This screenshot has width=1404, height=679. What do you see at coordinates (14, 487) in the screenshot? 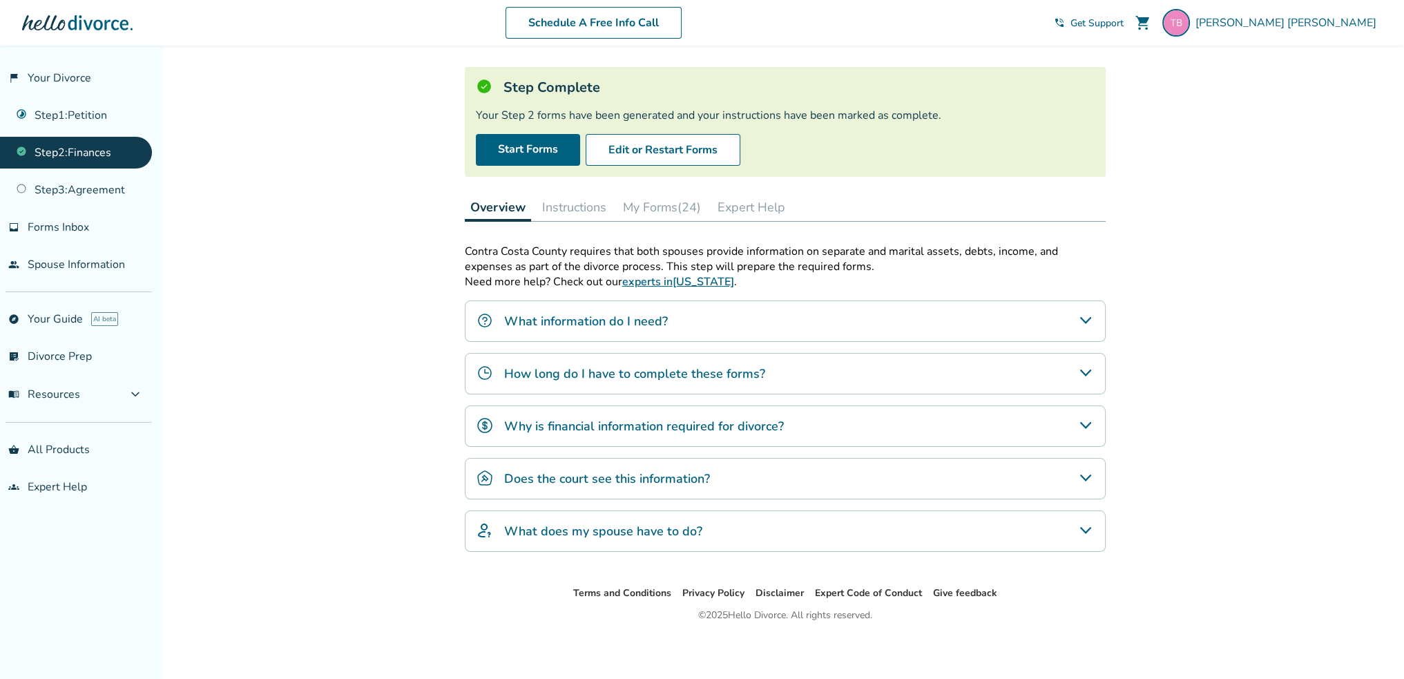
I see `span: groups` at bounding box center [14, 487].